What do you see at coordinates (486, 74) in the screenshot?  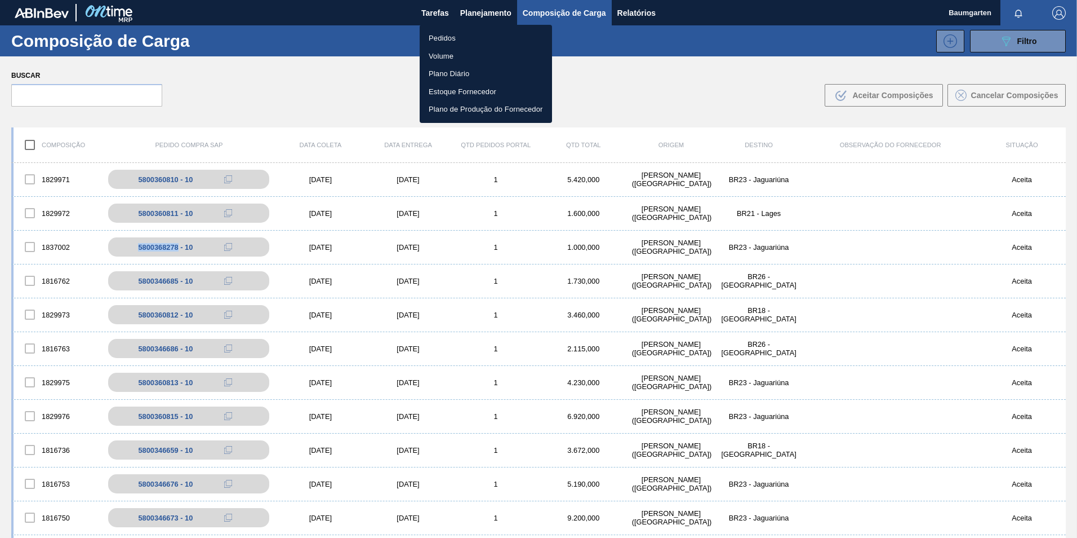 I see `li: Plano Diário` at bounding box center [486, 74].